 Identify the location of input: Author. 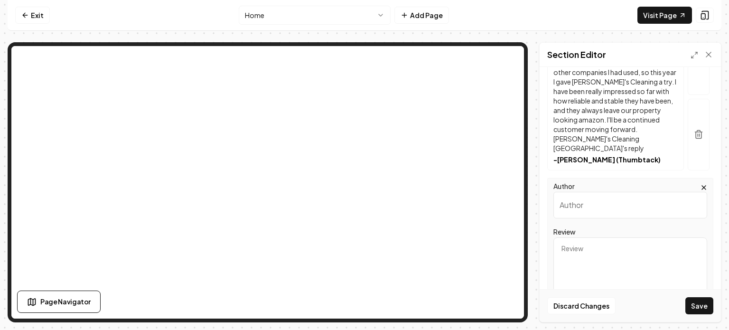
(630, 205).